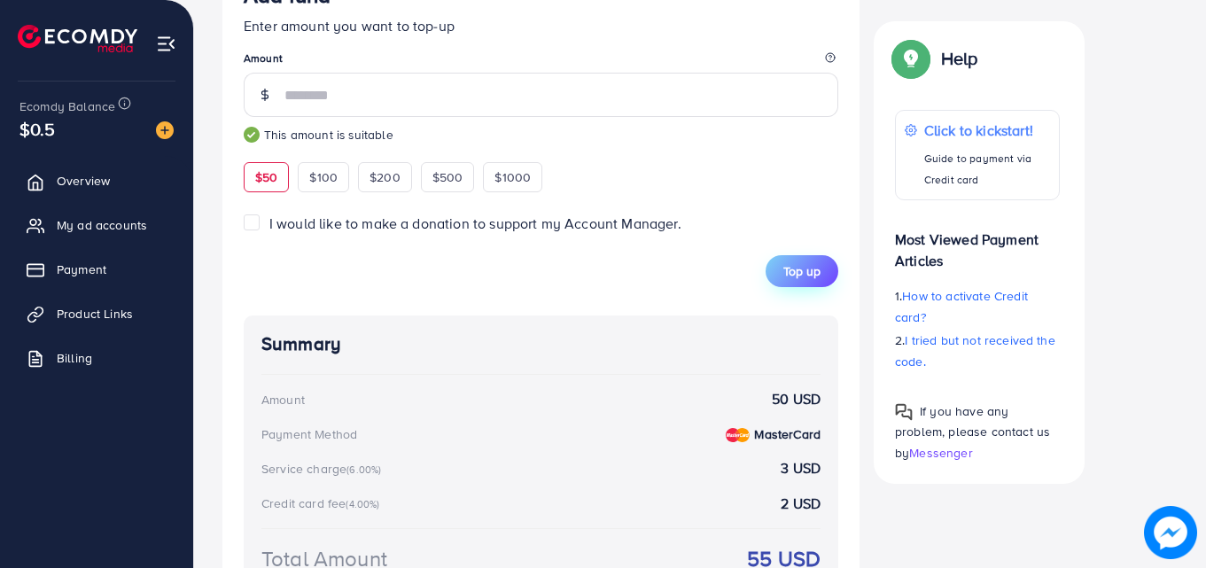  I want to click on small: (6.00%), so click(363, 470).